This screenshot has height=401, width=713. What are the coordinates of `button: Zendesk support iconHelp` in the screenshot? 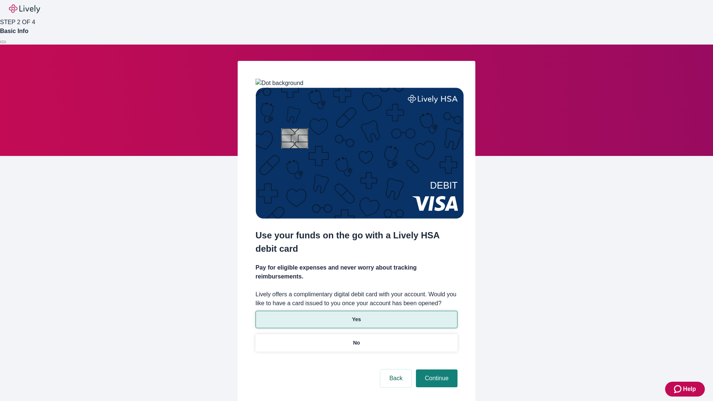 It's located at (684, 389).